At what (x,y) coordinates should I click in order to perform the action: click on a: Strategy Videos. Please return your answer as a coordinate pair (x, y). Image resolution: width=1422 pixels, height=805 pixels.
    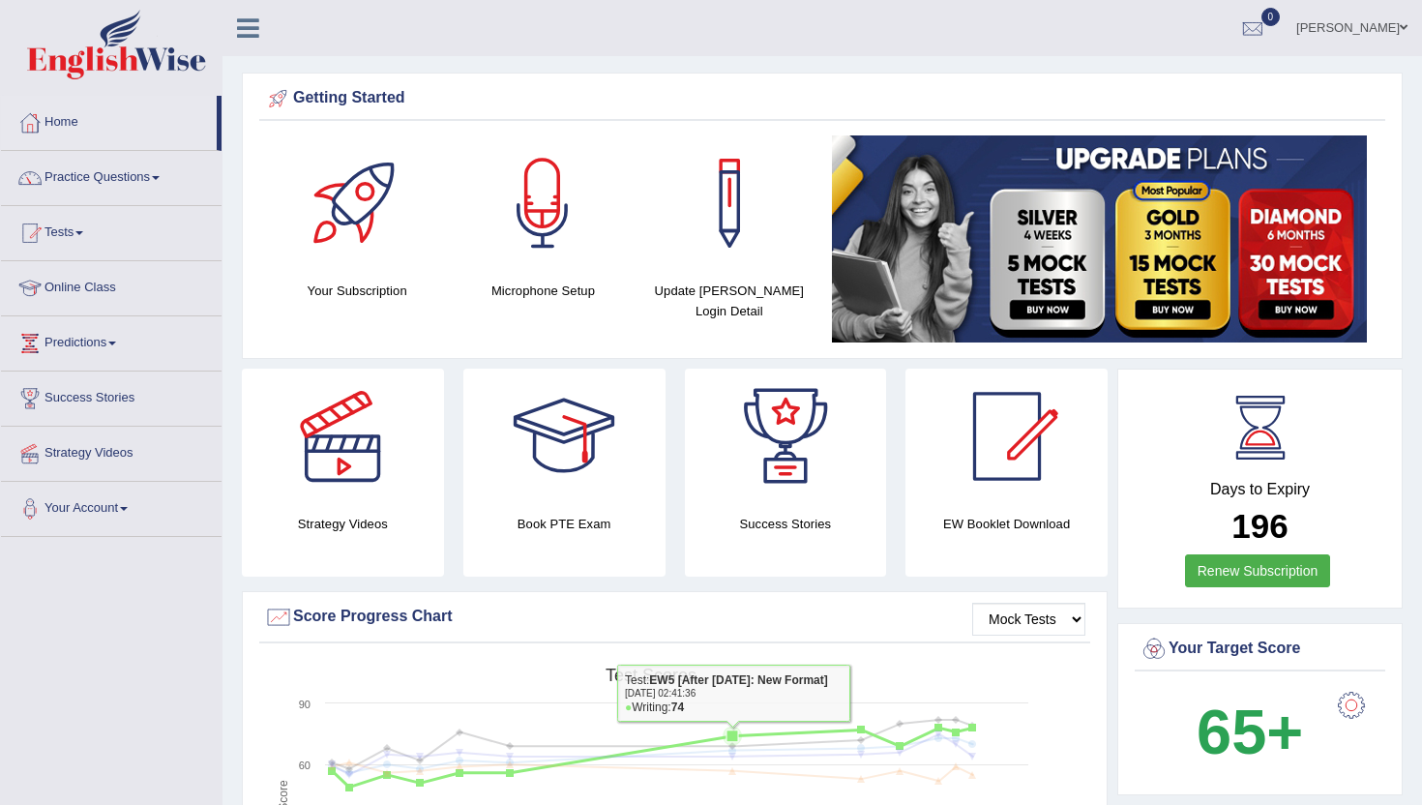
    Looking at the image, I should click on (111, 451).